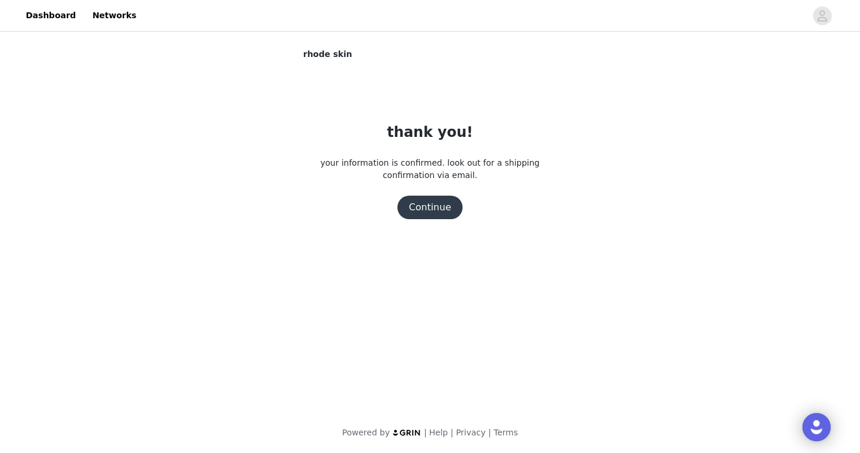 The width and height of the screenshot is (860, 453). Describe the element at coordinates (430, 207) in the screenshot. I see `button: Continue` at that location.